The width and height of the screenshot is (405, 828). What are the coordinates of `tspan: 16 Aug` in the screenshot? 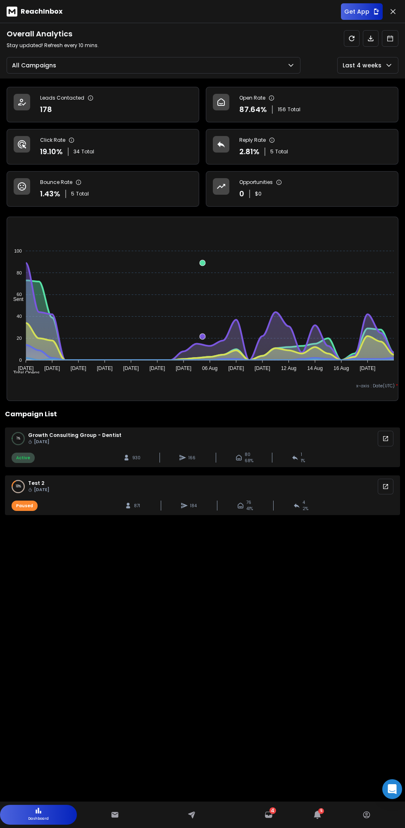 It's located at (341, 368).